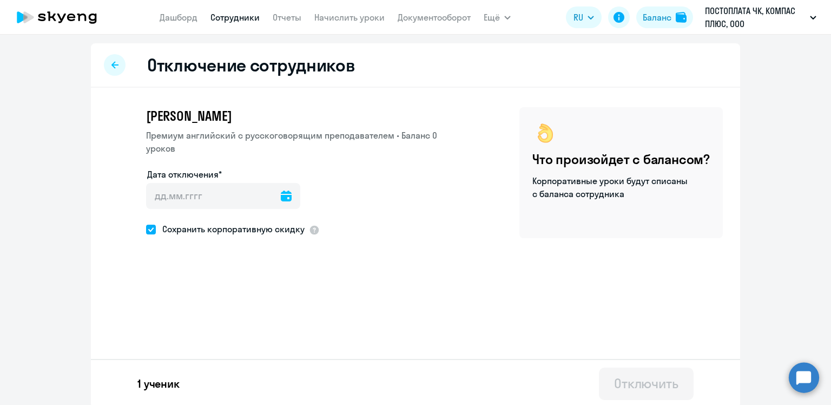 Image resolution: width=831 pixels, height=405 pixels. What do you see at coordinates (681, 17) in the screenshot?
I see `img: balance` at bounding box center [681, 17].